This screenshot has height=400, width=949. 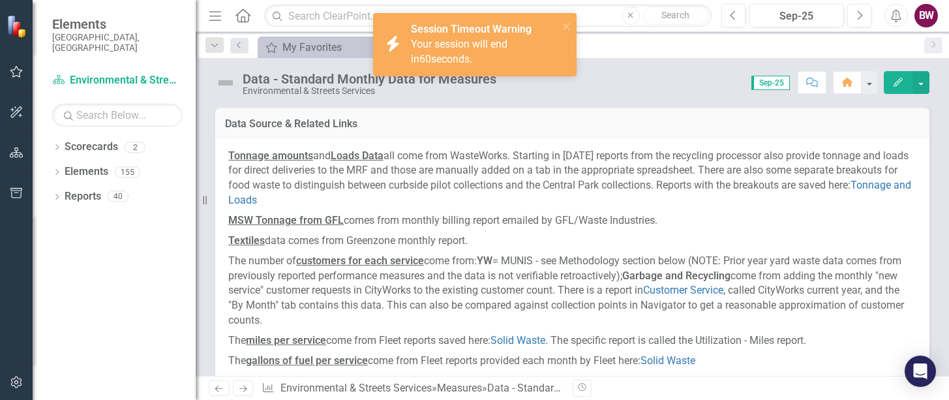 I want to click on img: Not Defined, so click(x=226, y=83).